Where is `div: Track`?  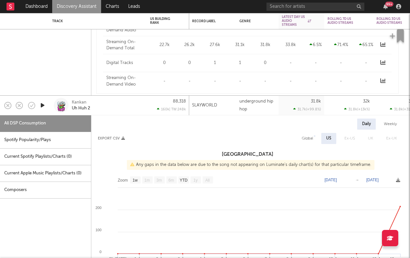
div: Track is located at coordinates (96, 21).